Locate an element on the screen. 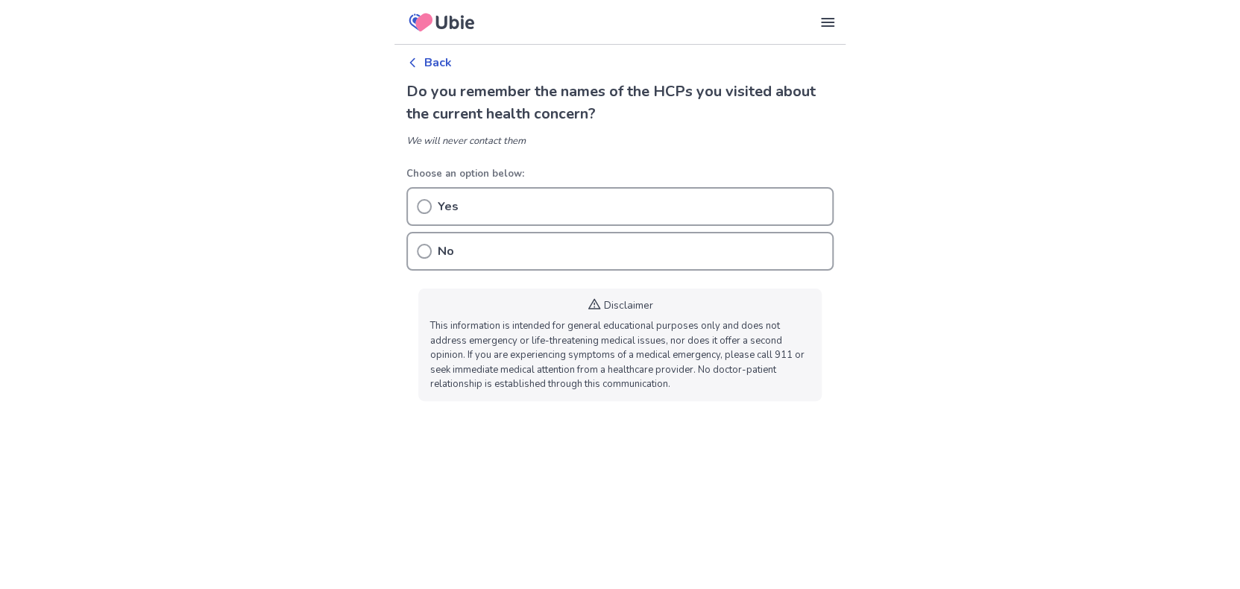 This screenshot has height=589, width=1240. p: Choose an option below: is located at coordinates (620, 175).